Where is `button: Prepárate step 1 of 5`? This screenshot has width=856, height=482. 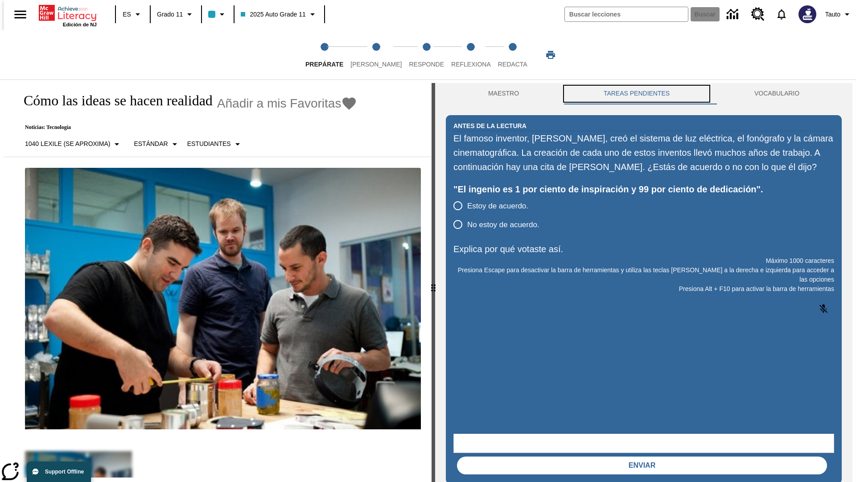
button: Prepárate step 1 of 5 is located at coordinates (324, 55).